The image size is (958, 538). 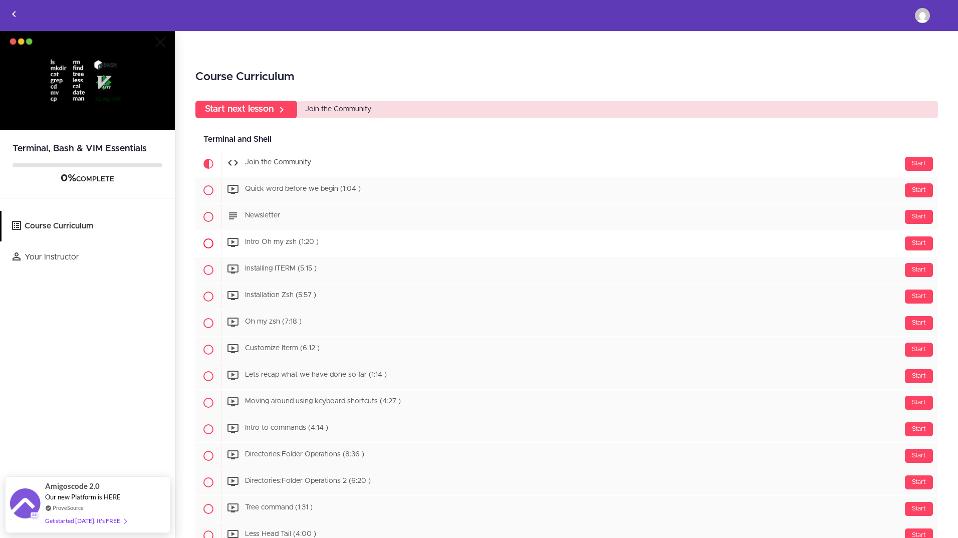 What do you see at coordinates (83, 497) in the screenshot?
I see `span: Our new Platform is HERE` at bounding box center [83, 497].